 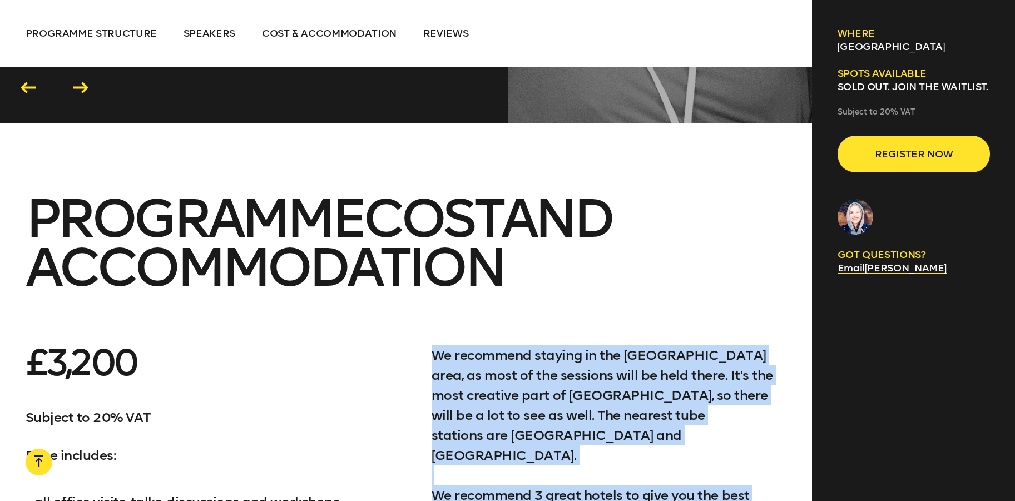 What do you see at coordinates (91, 33) in the screenshot?
I see `span: Programme structure` at bounding box center [91, 33].